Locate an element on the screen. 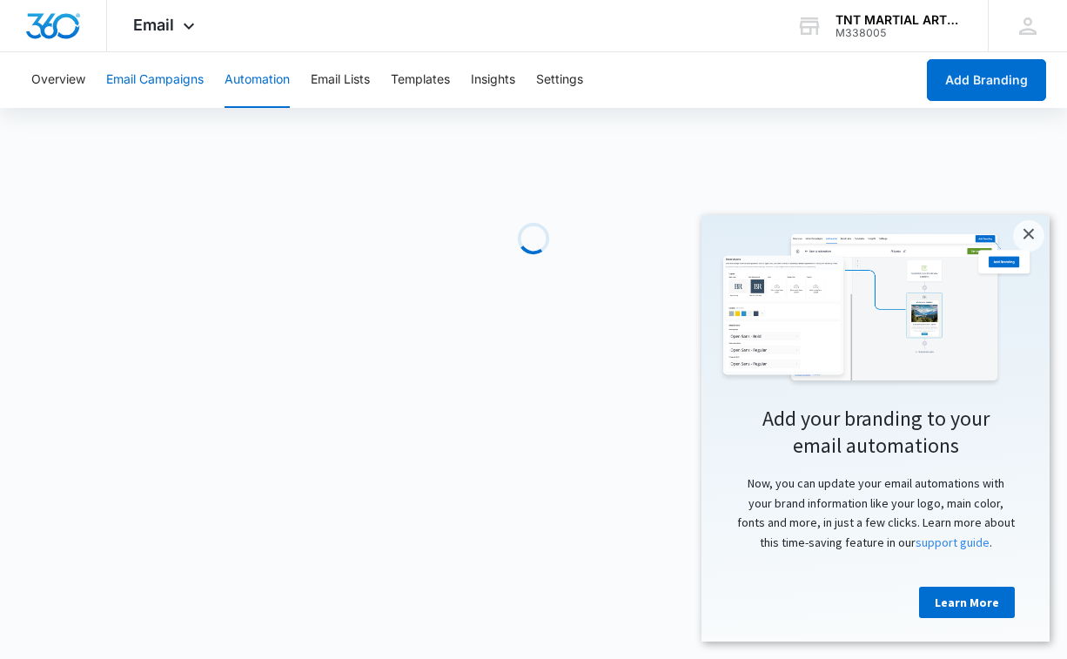  button: Insights is located at coordinates (492, 80).